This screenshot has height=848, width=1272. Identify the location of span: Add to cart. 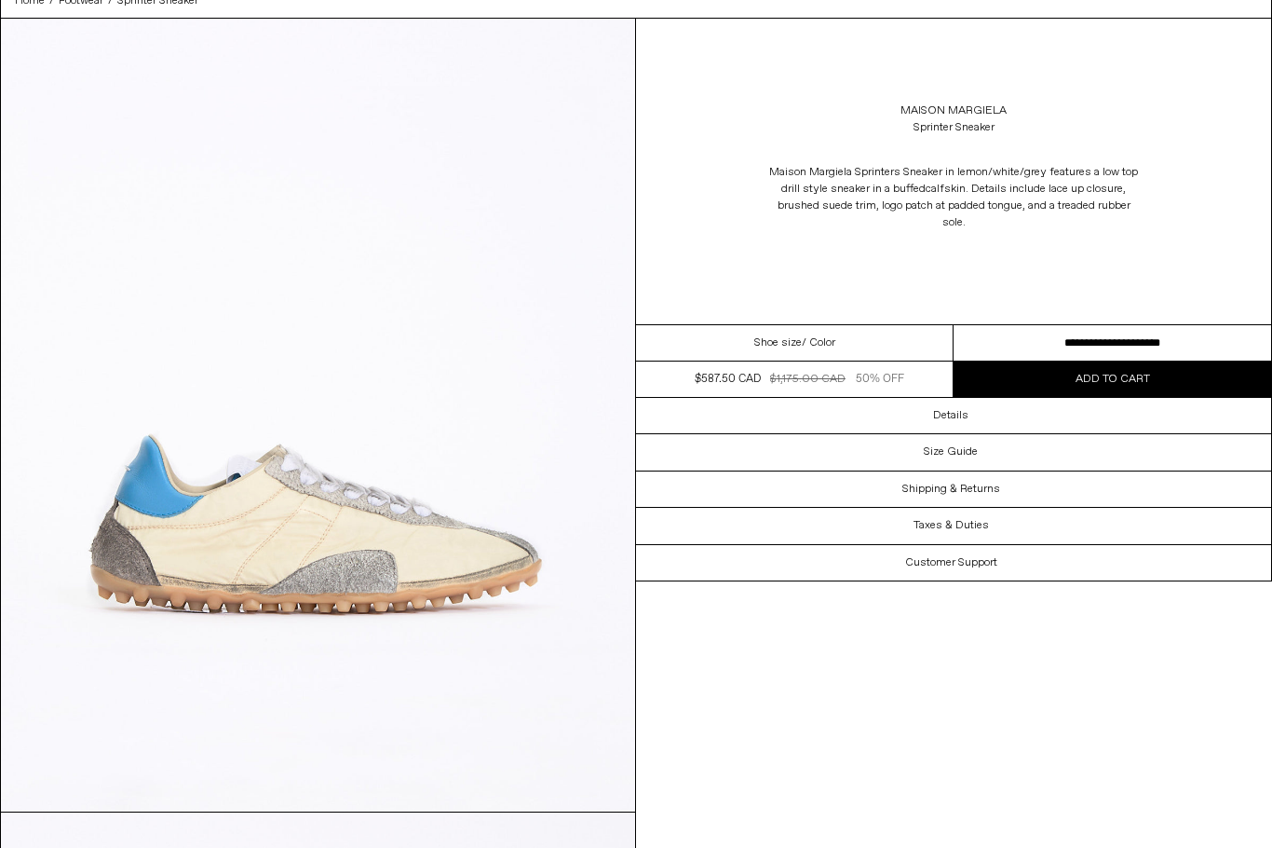
(1113, 380).